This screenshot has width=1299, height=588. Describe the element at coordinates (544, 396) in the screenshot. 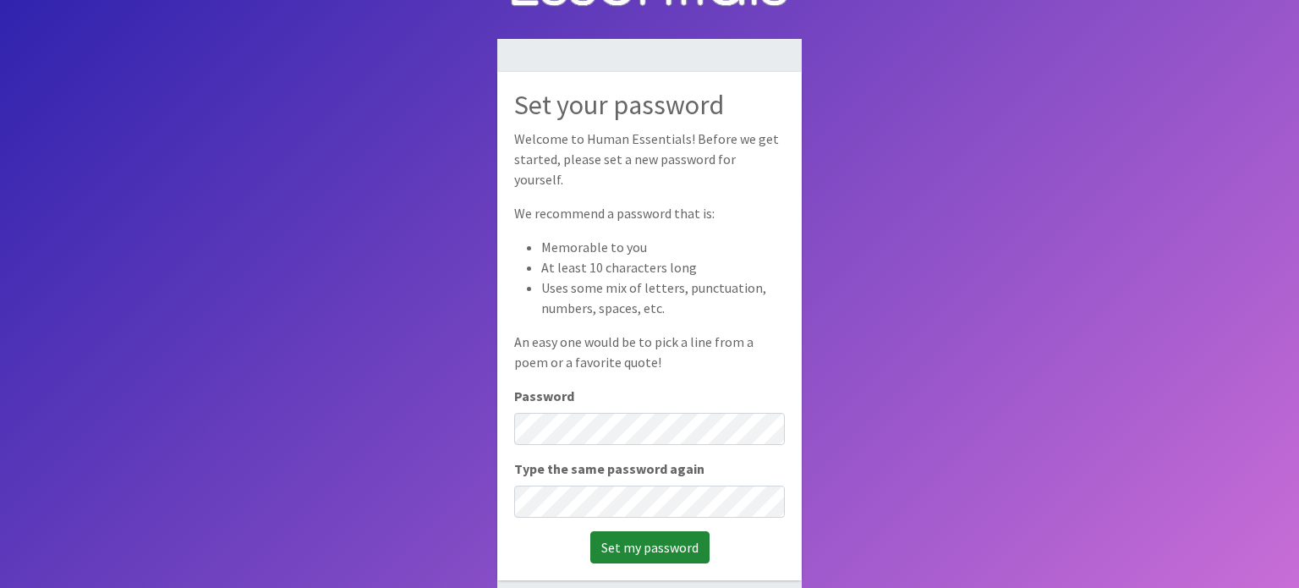

I see `label: Password` at that location.